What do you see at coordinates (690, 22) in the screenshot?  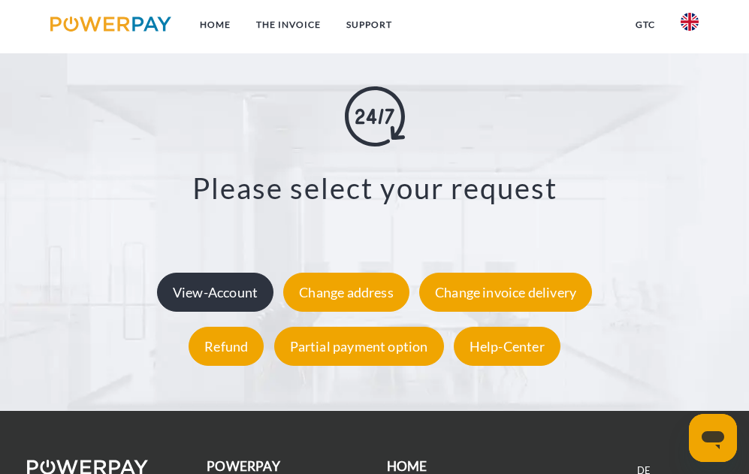 I see `img: en` at bounding box center [690, 22].